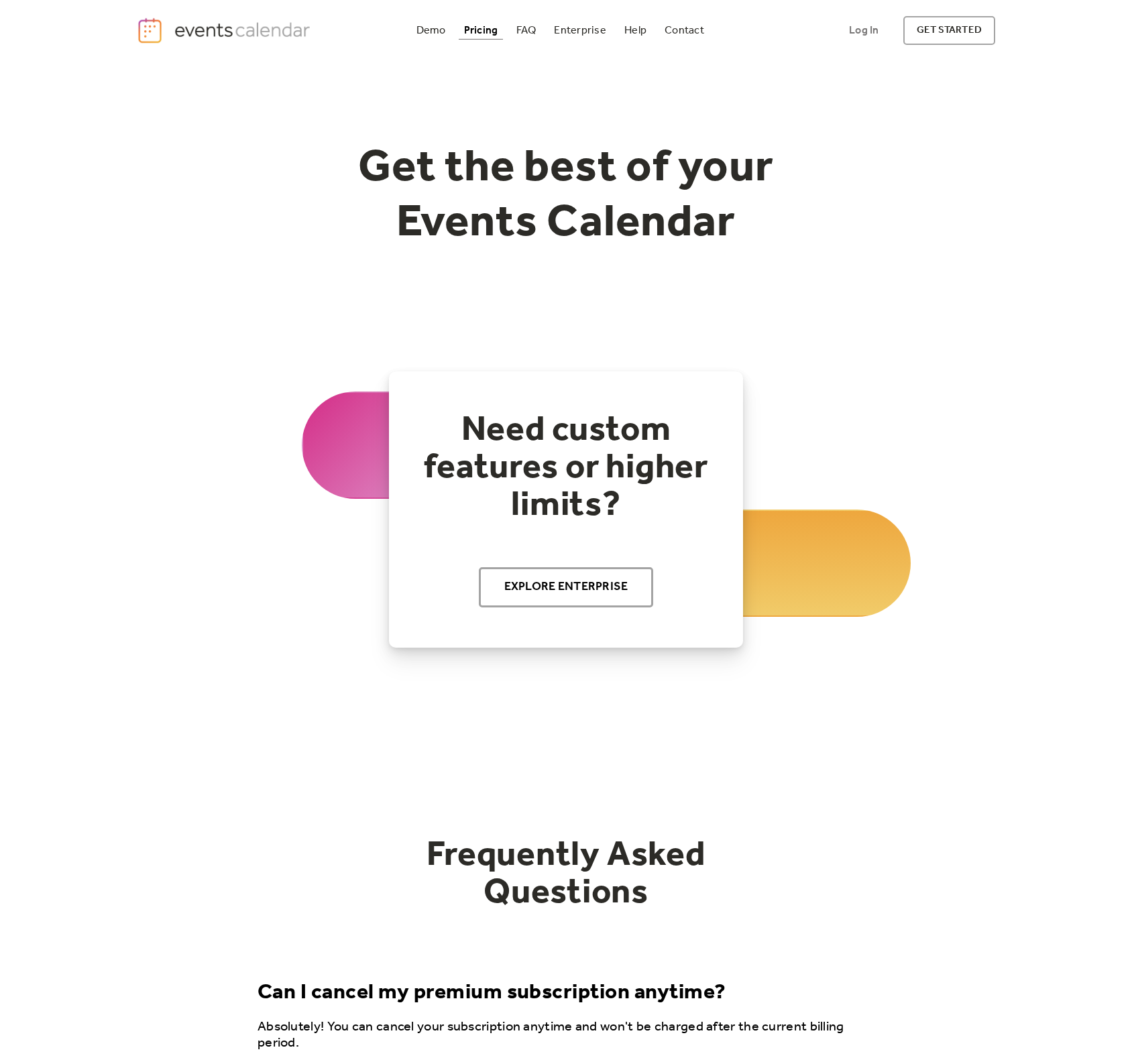  I want to click on div: Demo, so click(431, 30).